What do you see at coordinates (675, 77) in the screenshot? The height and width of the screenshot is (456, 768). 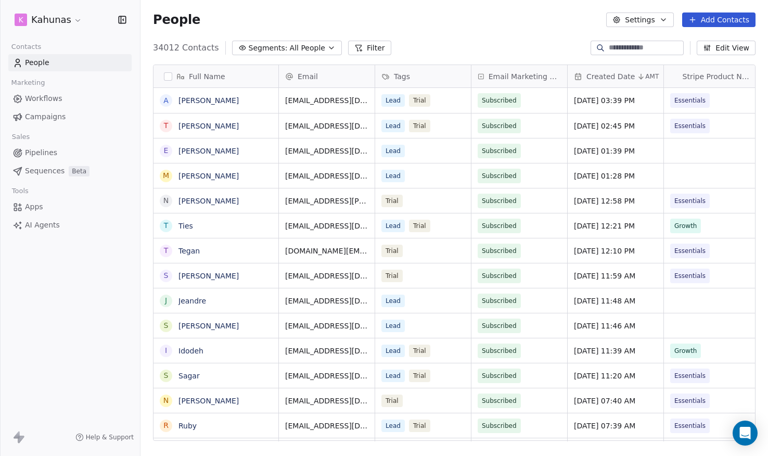 I see `img: Stripe` at bounding box center [675, 77].